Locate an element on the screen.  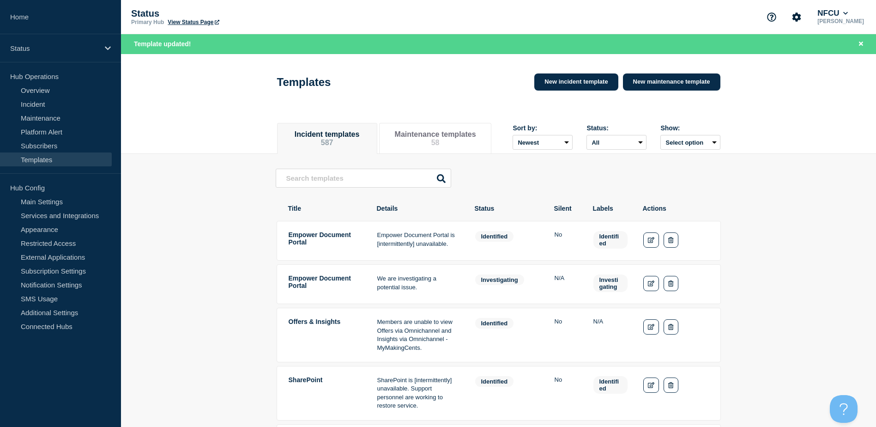
a: New incident template is located at coordinates (576, 82).